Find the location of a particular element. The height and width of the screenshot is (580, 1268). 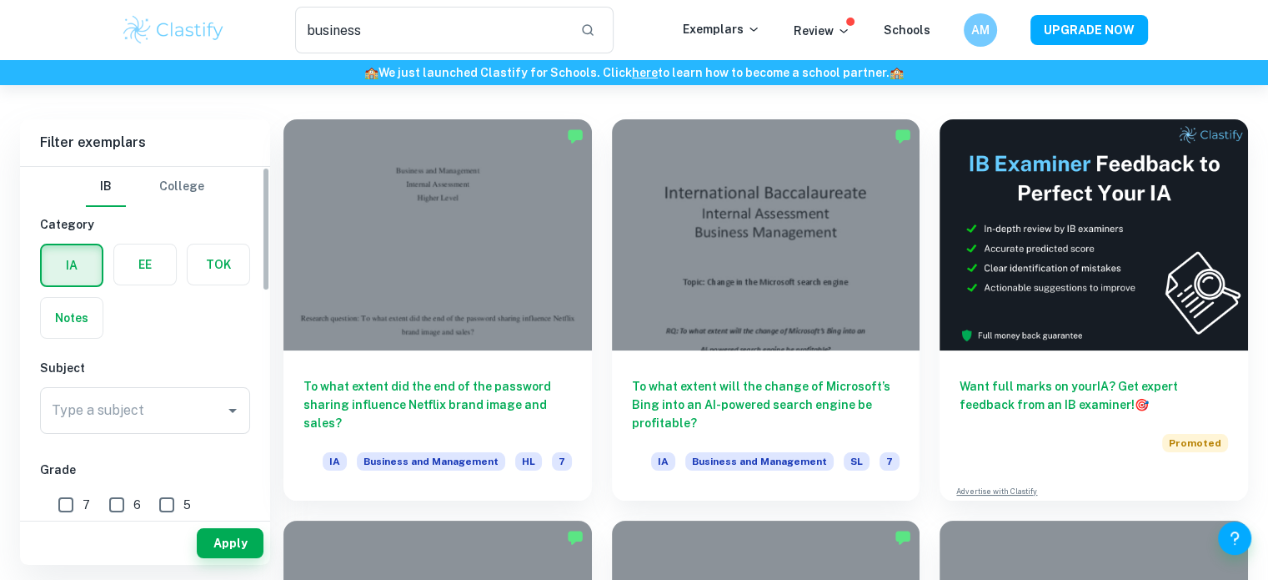

h6: To what extent will the change of Microsoft’s Bing into an AI-powered search engine be profitable? is located at coordinates (766, 404).